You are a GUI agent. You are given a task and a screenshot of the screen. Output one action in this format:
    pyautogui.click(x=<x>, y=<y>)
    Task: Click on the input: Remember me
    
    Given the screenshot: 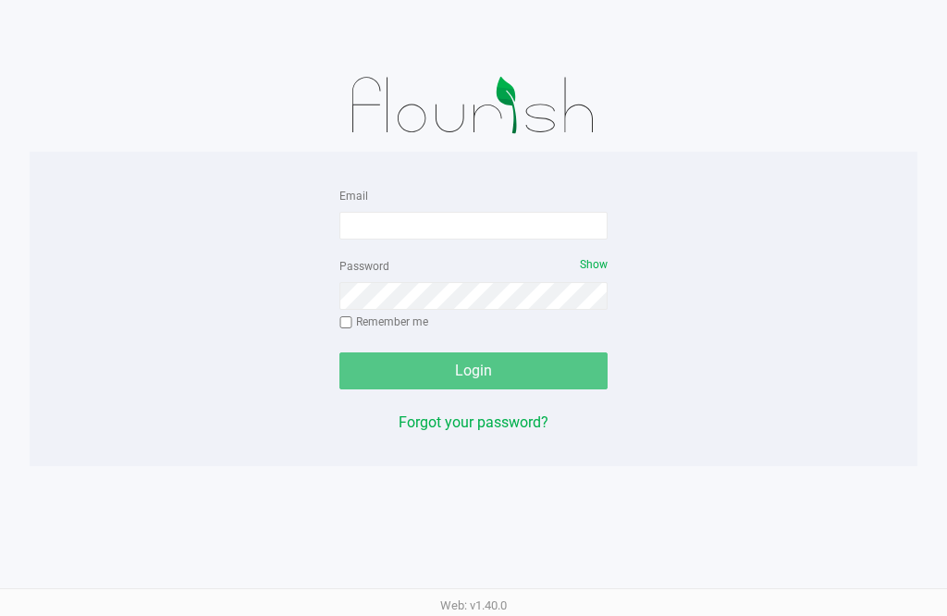 What is the action you would take?
    pyautogui.click(x=346, y=323)
    